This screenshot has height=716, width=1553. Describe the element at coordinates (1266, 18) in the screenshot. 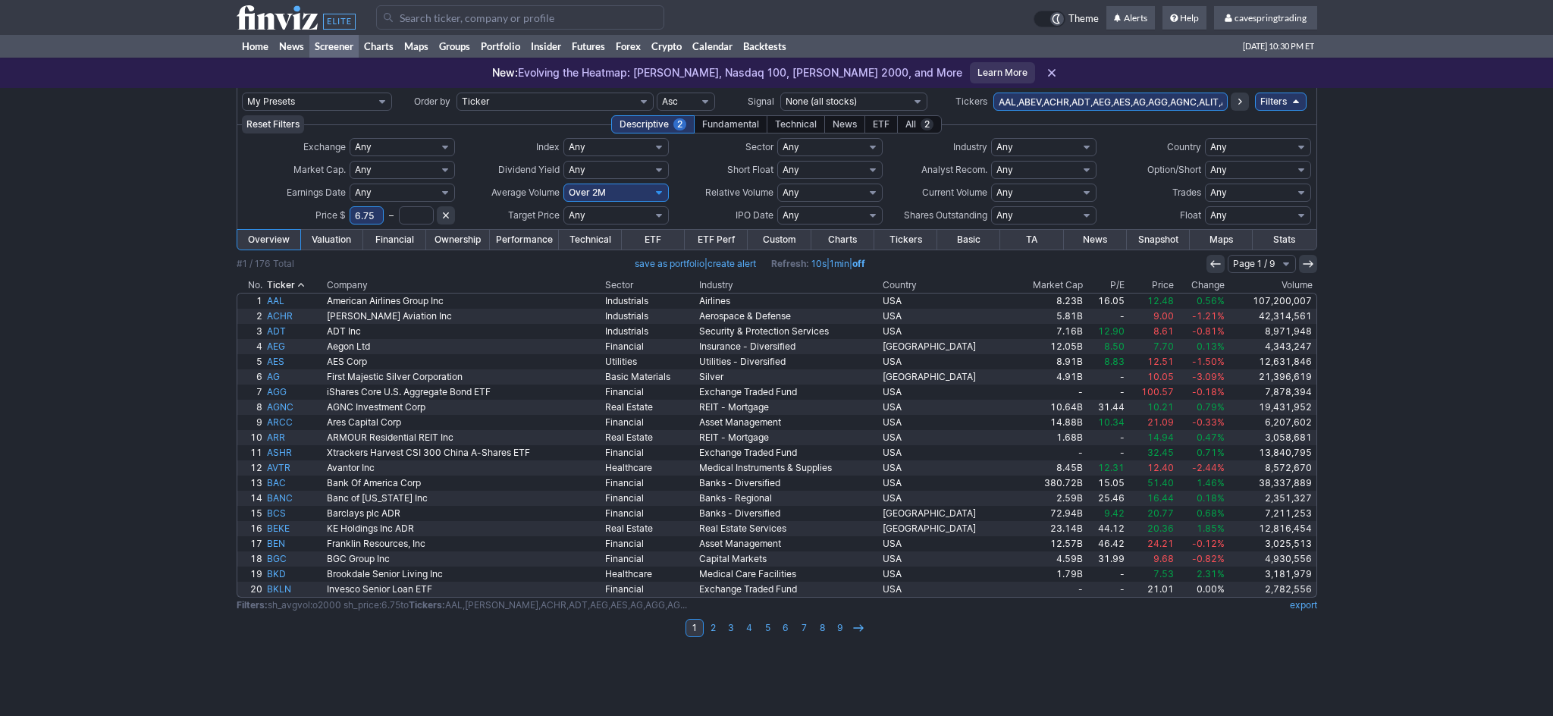

I see `a: cavespringtrading` at that location.